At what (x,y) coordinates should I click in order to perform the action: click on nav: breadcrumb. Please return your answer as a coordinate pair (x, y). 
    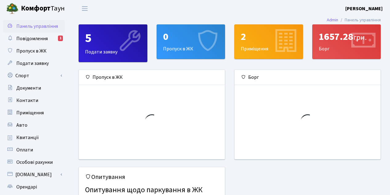
    Looking at the image, I should click on (354, 20).